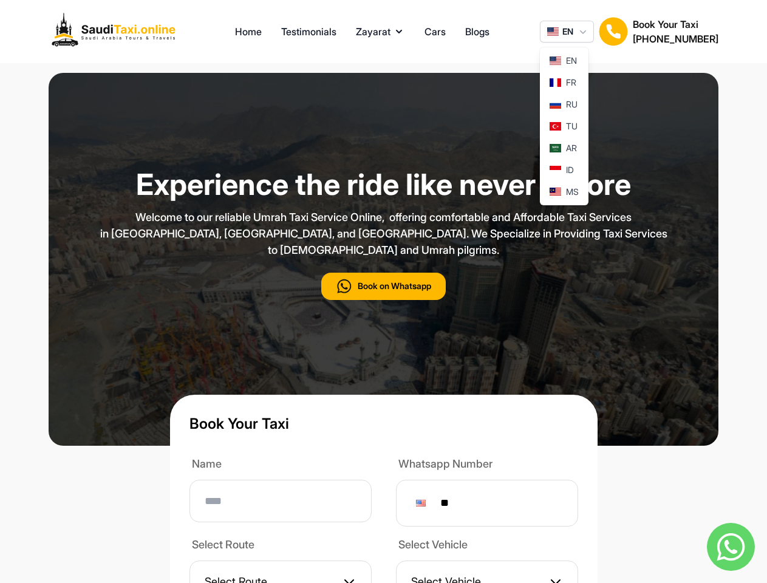  What do you see at coordinates (571, 148) in the screenshot?
I see `span: AR` at bounding box center [571, 148].